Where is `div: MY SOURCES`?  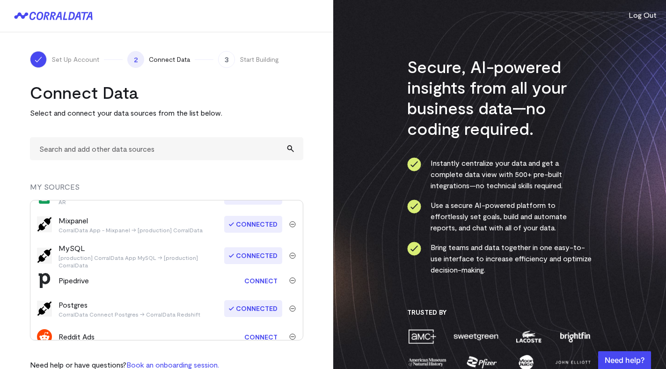
div: MY SOURCES is located at coordinates (167, 190).